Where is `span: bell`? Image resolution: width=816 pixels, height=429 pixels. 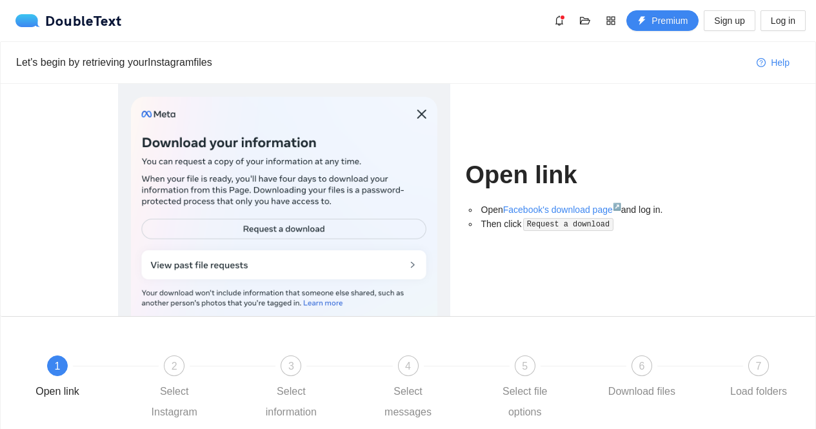
span: bell is located at coordinates (559, 21).